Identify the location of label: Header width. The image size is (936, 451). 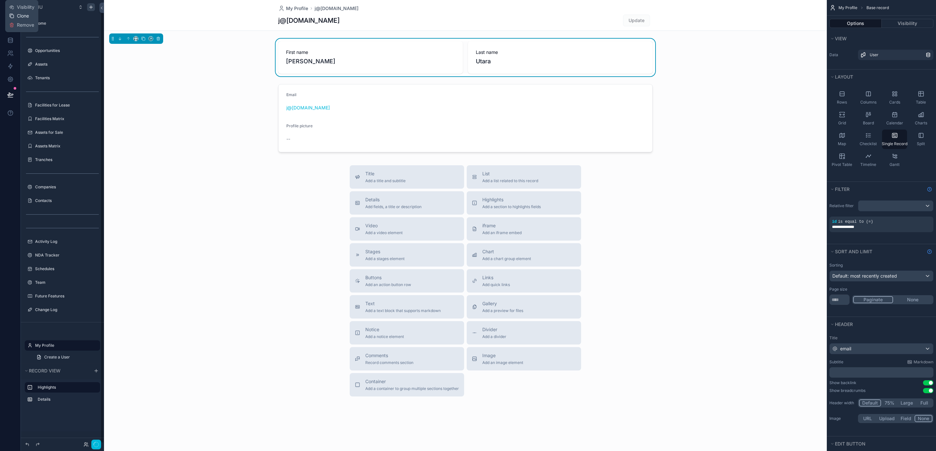
(842, 403).